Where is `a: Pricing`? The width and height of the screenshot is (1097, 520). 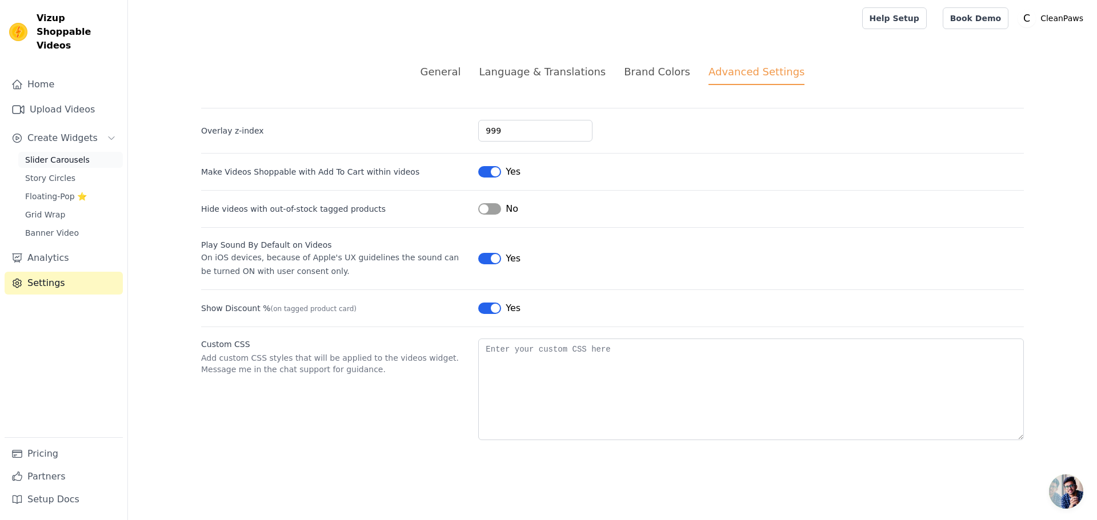 a: Pricing is located at coordinates (63, 454).